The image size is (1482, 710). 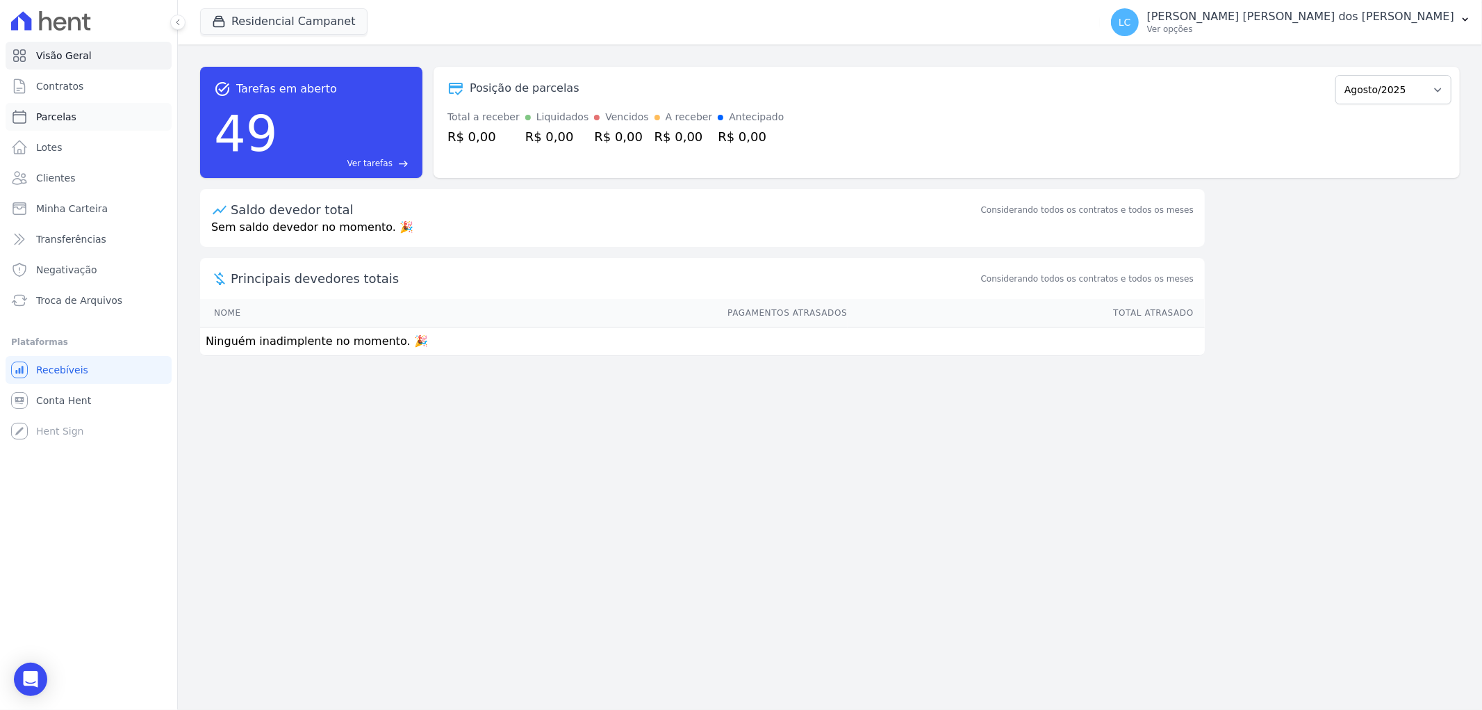 I want to click on div: 49, so click(x=246, y=133).